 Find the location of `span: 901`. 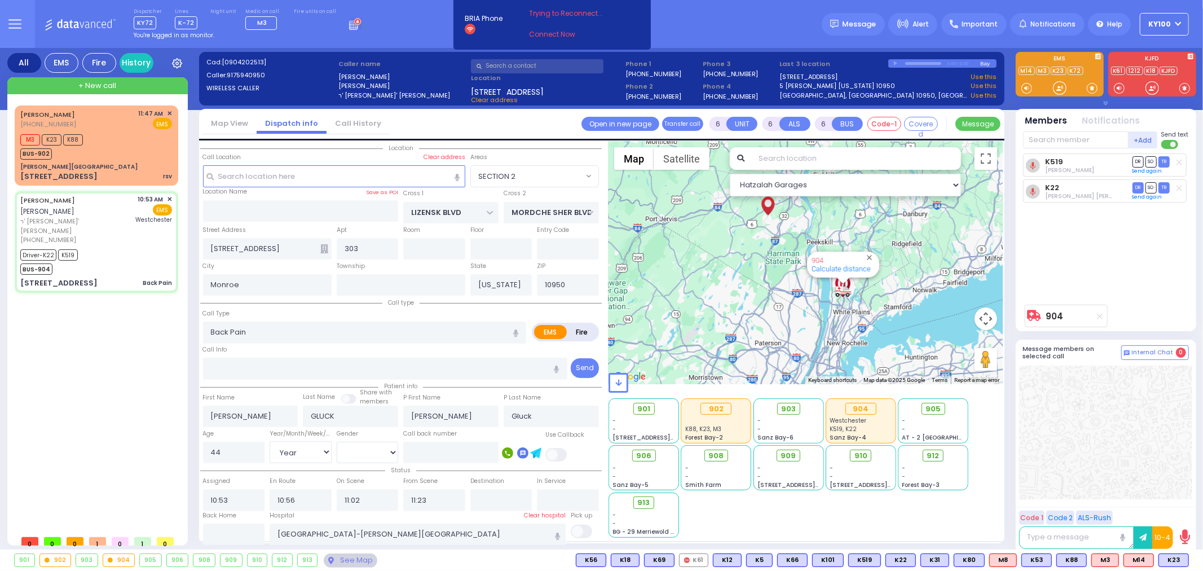

span: 901 is located at coordinates (643, 409).